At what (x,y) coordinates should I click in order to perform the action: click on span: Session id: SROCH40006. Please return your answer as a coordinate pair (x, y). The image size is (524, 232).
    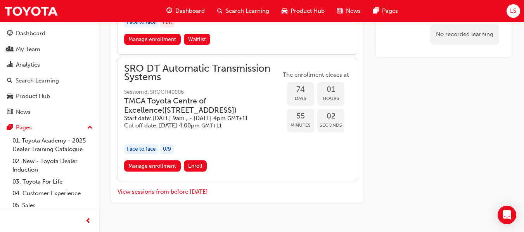
    Looking at the image, I should click on (202, 92).